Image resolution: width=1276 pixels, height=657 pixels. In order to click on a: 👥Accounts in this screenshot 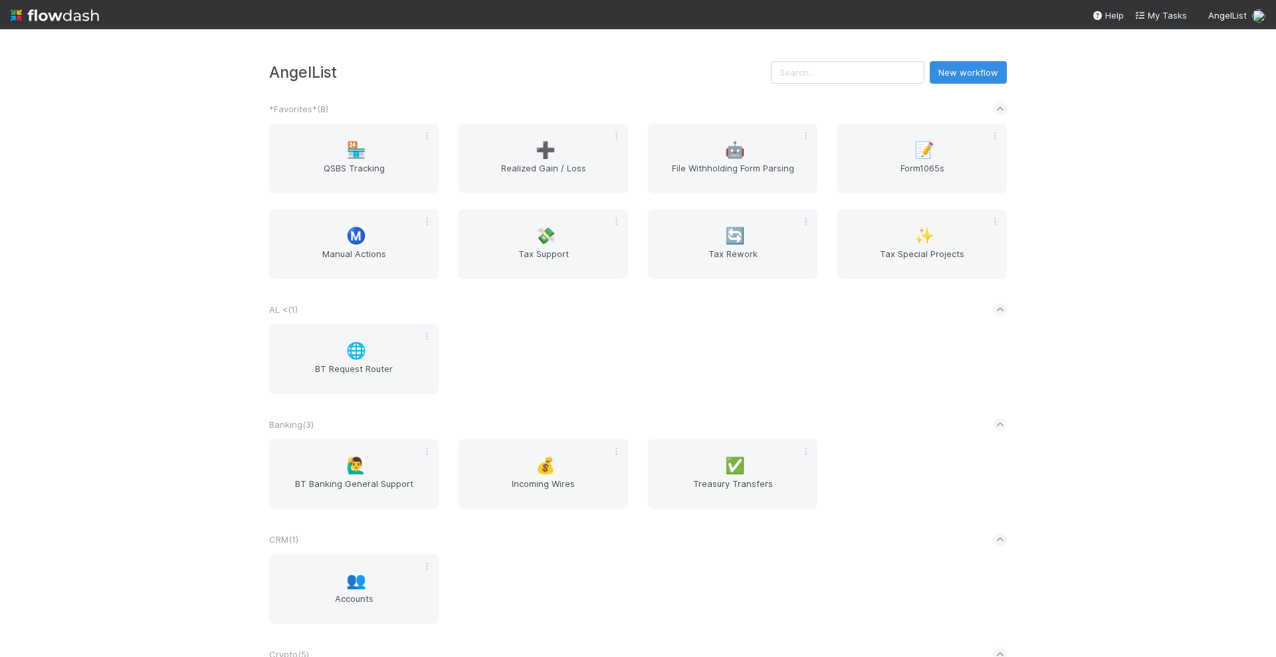, I will do `click(354, 589)`.